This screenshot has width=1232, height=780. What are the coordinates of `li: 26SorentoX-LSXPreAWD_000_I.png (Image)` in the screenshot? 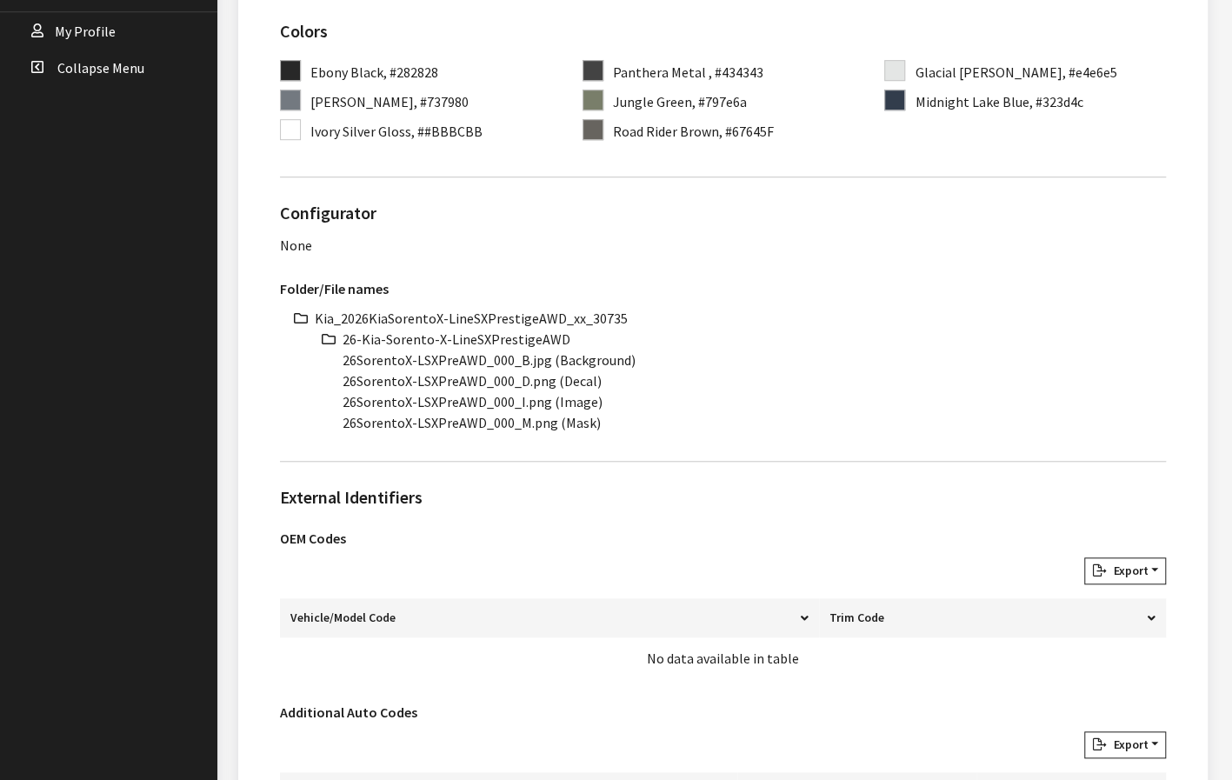 It's located at (754, 402).